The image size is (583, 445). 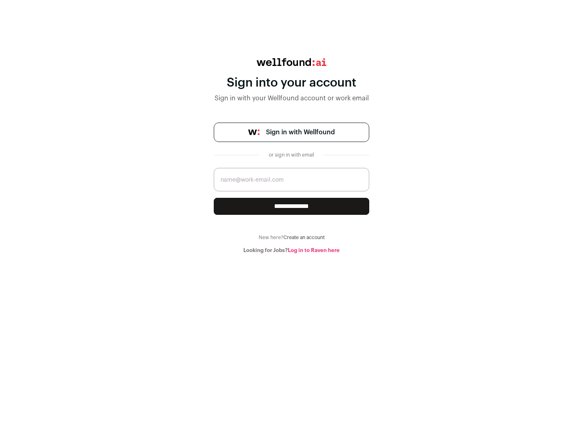 What do you see at coordinates (314, 250) in the screenshot?
I see `a: Log in to Raven here` at bounding box center [314, 250].